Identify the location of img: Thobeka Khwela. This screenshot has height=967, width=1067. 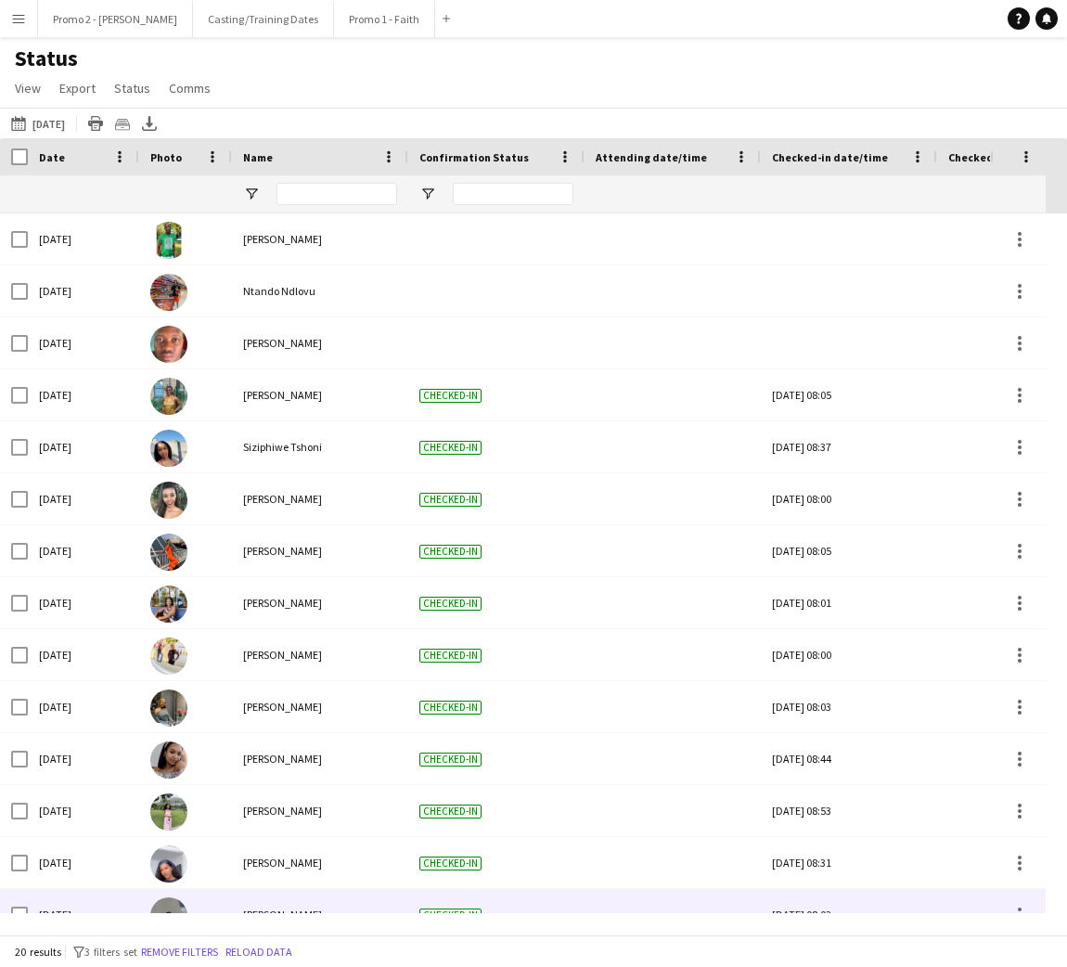
(169, 396).